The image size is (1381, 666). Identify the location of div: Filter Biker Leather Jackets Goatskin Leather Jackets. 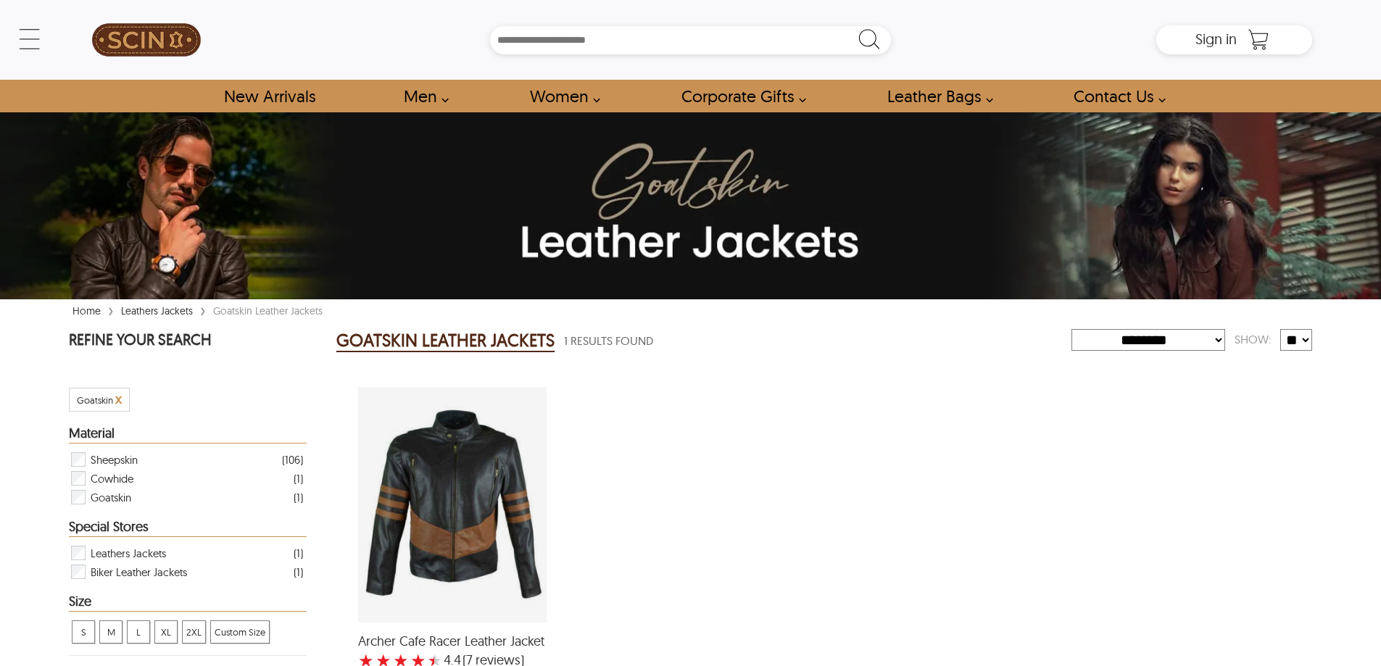
(186, 572).